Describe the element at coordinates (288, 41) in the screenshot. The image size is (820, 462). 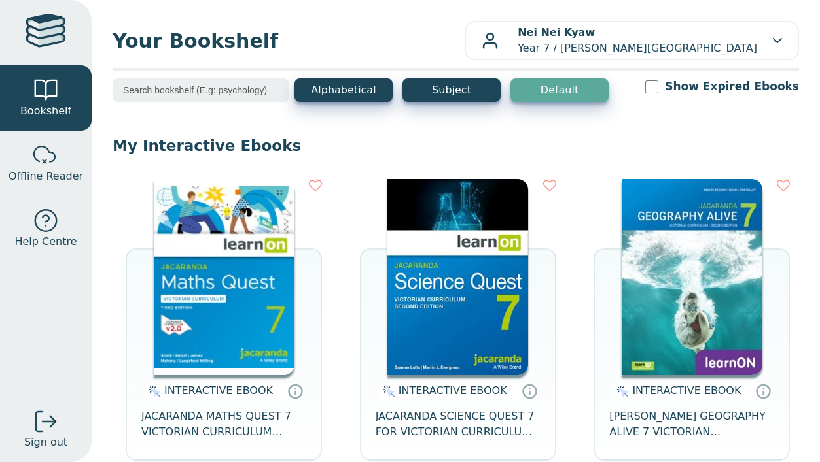
I see `span: Your Bookshelf` at that location.